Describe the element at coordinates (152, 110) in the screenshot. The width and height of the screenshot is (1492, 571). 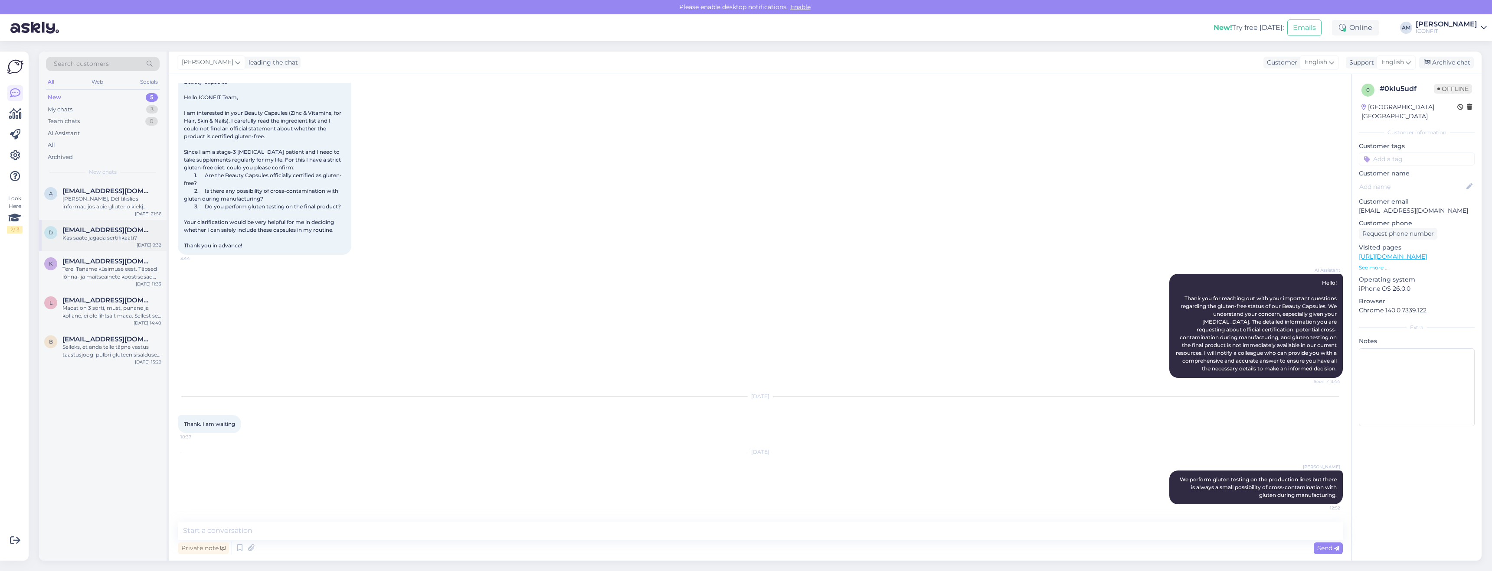
I see `div: 3` at that location.